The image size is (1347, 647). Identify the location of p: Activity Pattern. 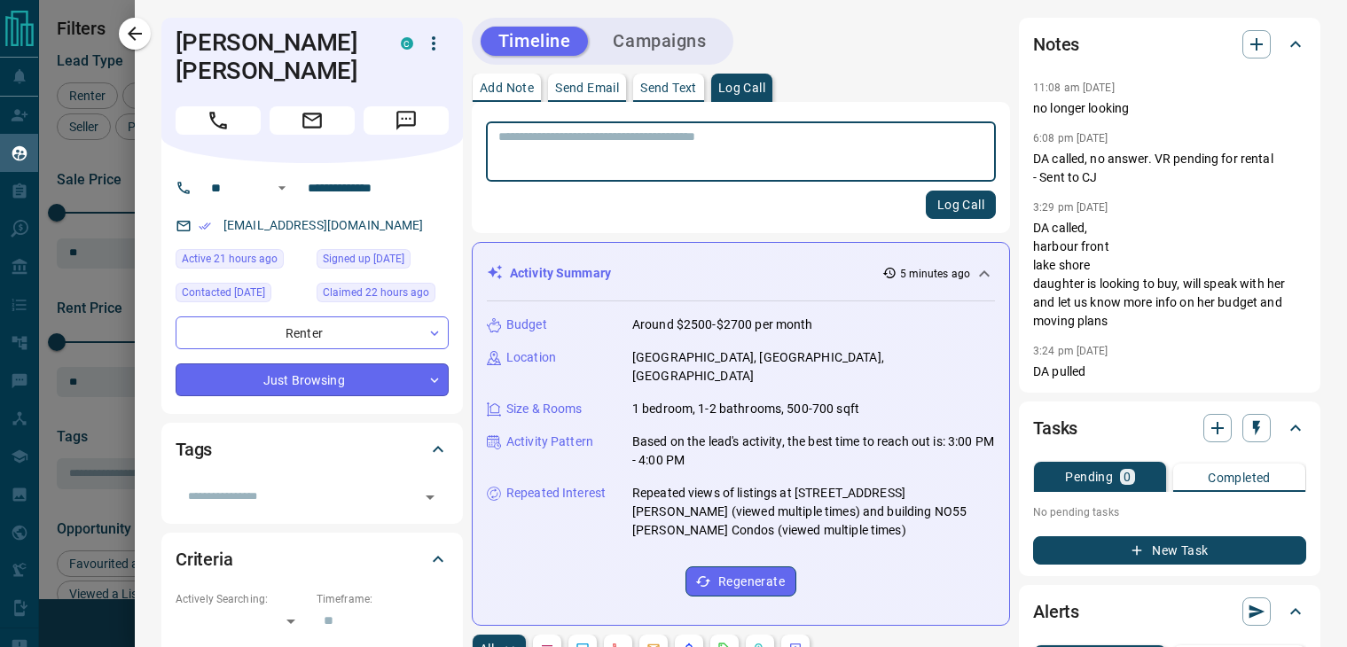
(550, 442).